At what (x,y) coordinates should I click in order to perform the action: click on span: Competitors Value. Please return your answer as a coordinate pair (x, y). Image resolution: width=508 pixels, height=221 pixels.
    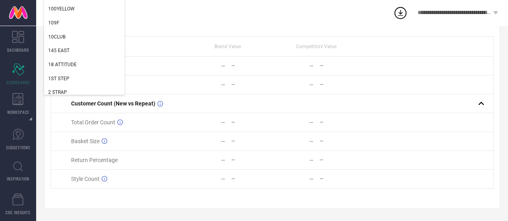
    Looking at the image, I should click on (316, 47).